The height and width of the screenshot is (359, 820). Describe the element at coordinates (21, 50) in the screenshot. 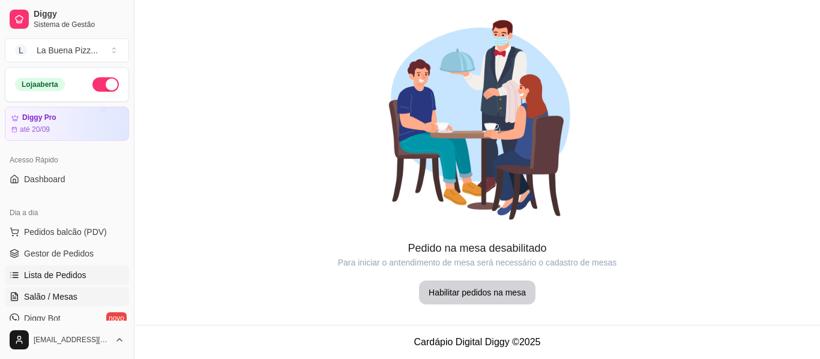

I see `span: L` at that location.